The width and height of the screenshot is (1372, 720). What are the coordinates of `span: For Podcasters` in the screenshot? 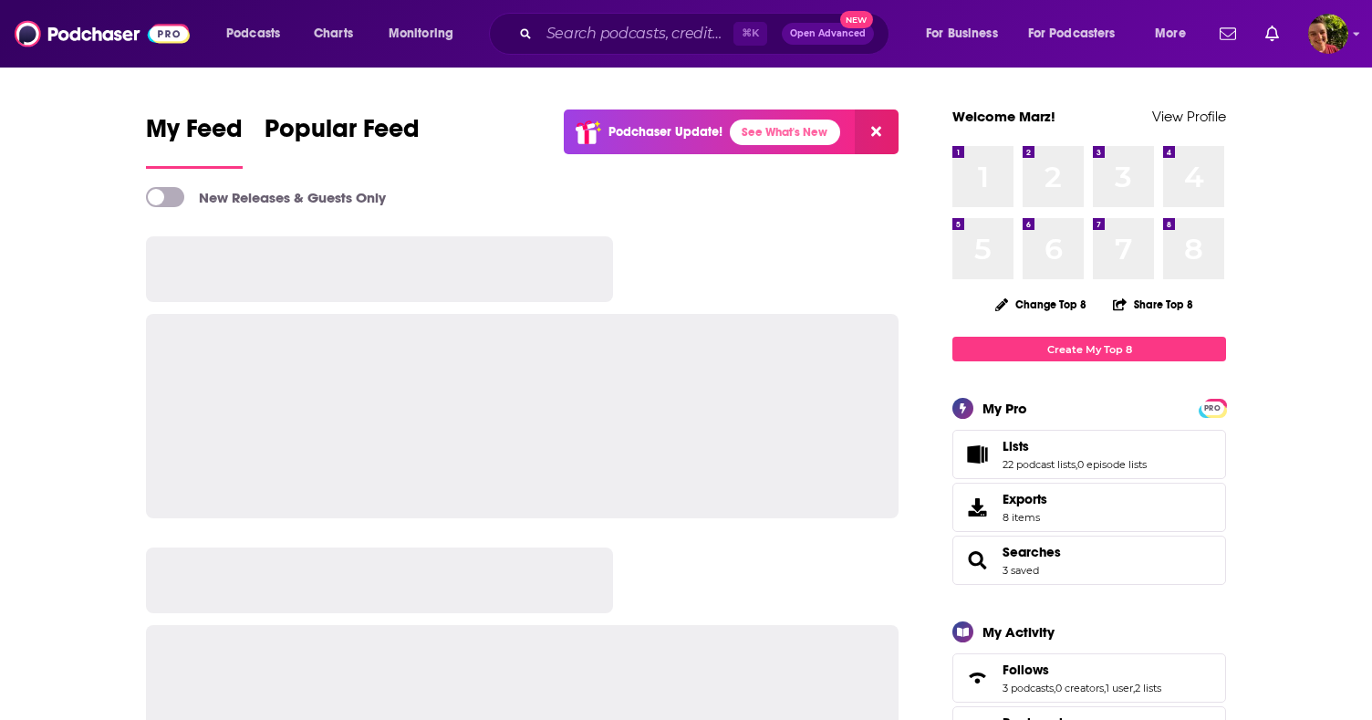 It's located at (1072, 34).